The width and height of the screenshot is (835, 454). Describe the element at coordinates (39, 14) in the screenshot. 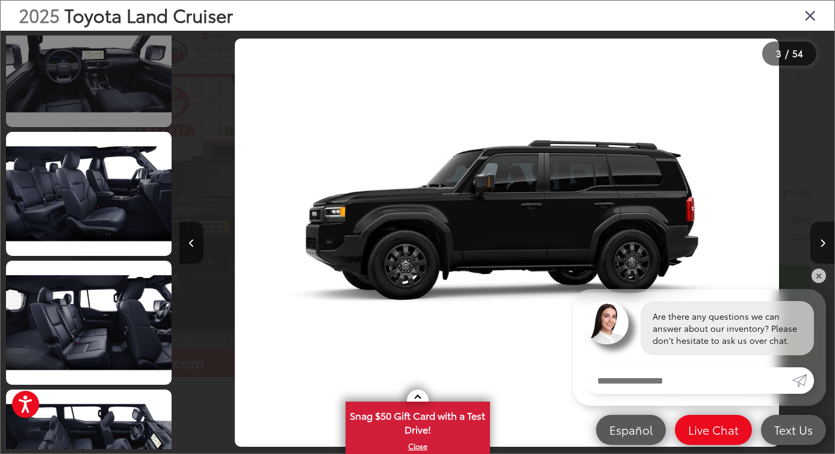

I see `span: 2025` at that location.